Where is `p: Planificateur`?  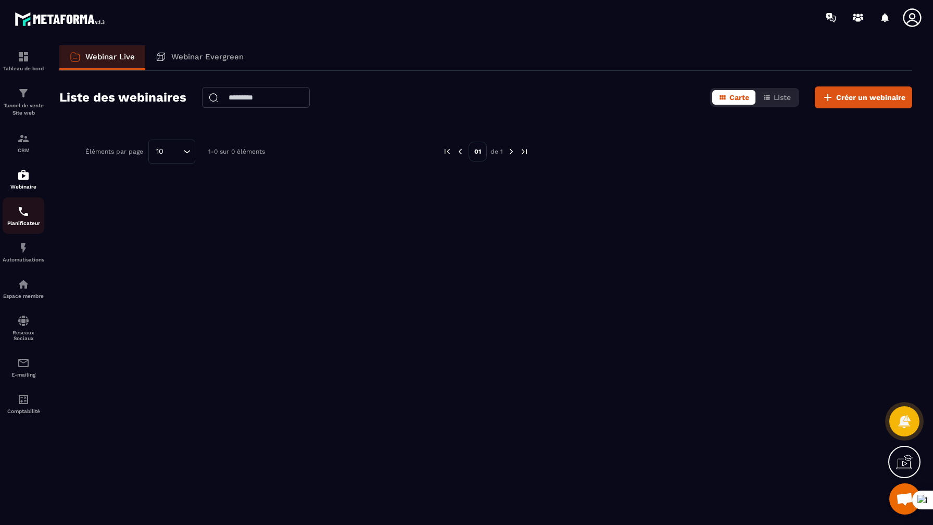
p: Planificateur is located at coordinates (23, 223).